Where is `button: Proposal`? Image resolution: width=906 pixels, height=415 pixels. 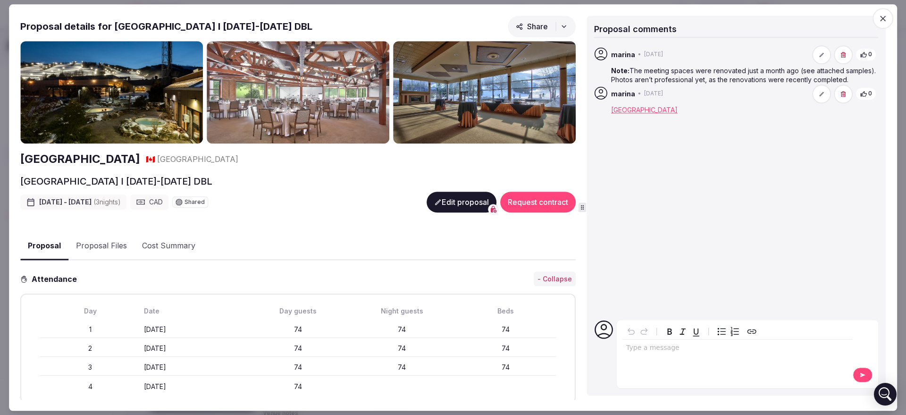 button: Proposal is located at coordinates (44, 246).